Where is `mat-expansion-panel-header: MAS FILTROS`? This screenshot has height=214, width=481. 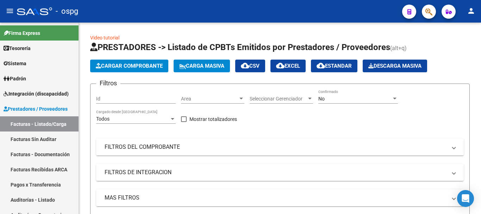
mat-expansion-panel-header: MAS FILTROS is located at coordinates (280, 197).